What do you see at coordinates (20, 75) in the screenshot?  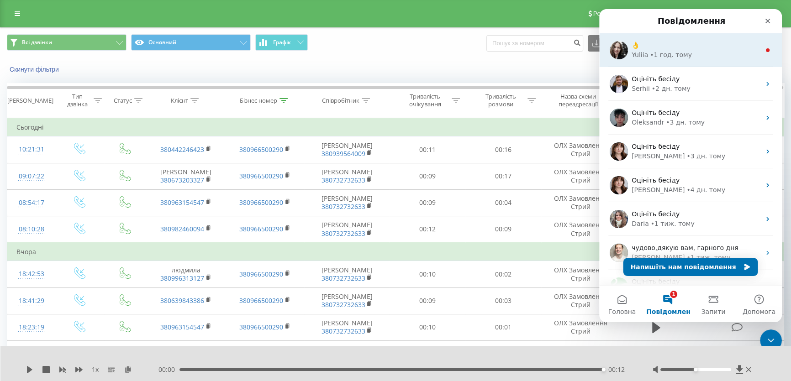 I see `img: Profile image for Serhii` at bounding box center [20, 75].